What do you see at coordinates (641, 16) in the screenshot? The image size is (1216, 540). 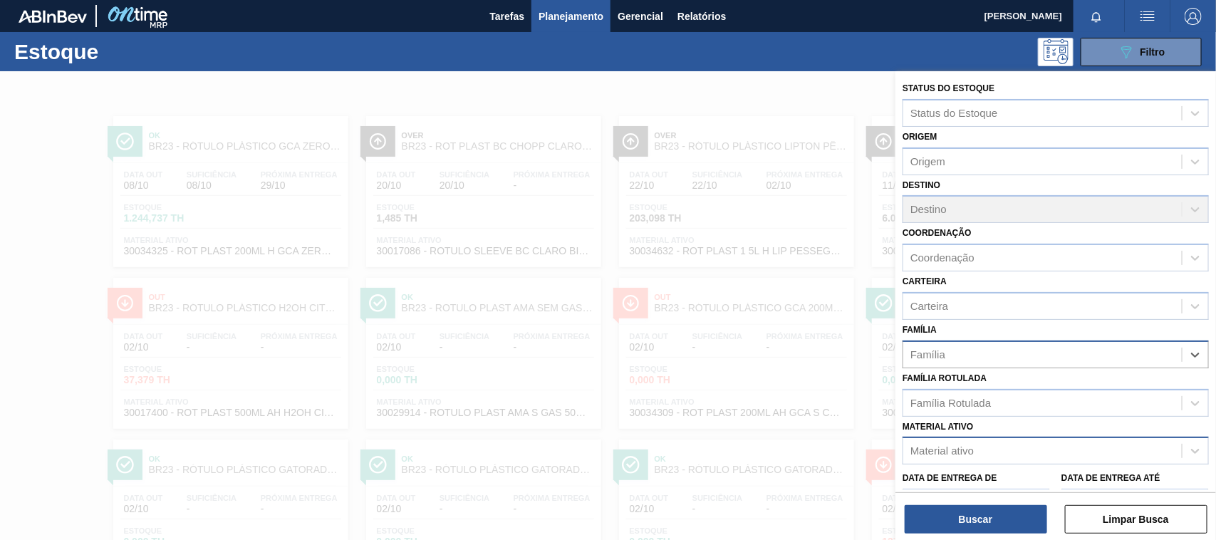 I see `span: Gerencial` at bounding box center [641, 16].